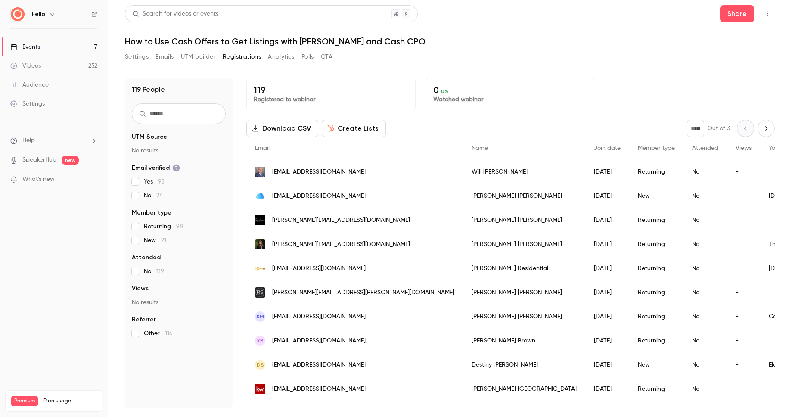 The image size is (792, 417). I want to click on span: No, so click(153, 196).